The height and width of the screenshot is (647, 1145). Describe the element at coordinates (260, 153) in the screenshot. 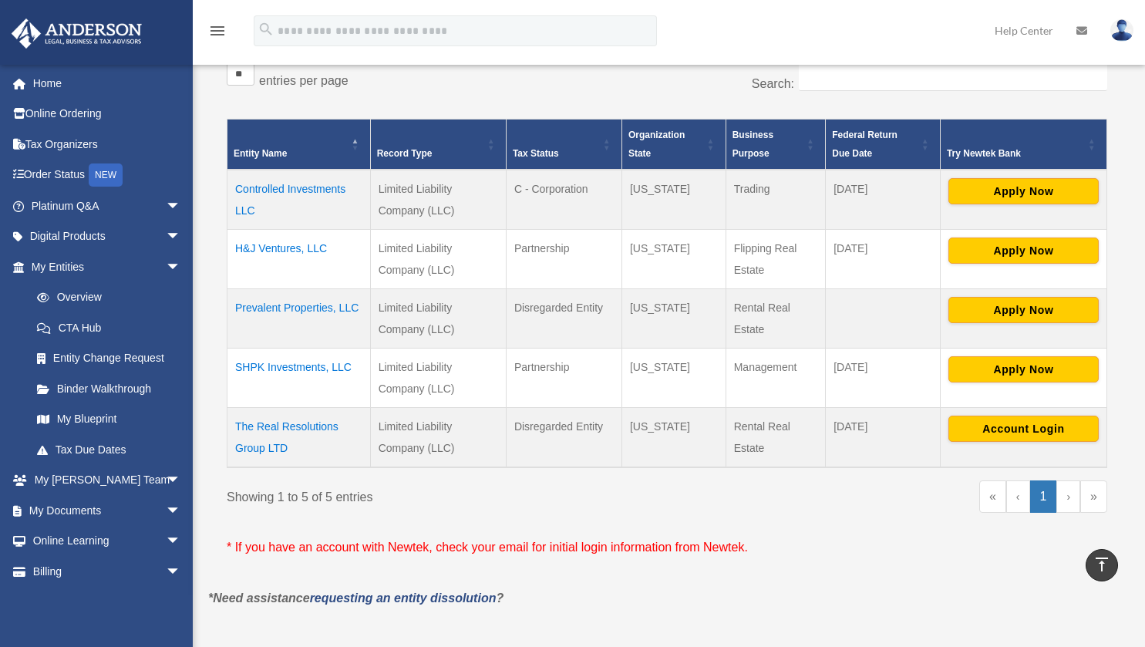

I see `span: Entity Name` at that location.